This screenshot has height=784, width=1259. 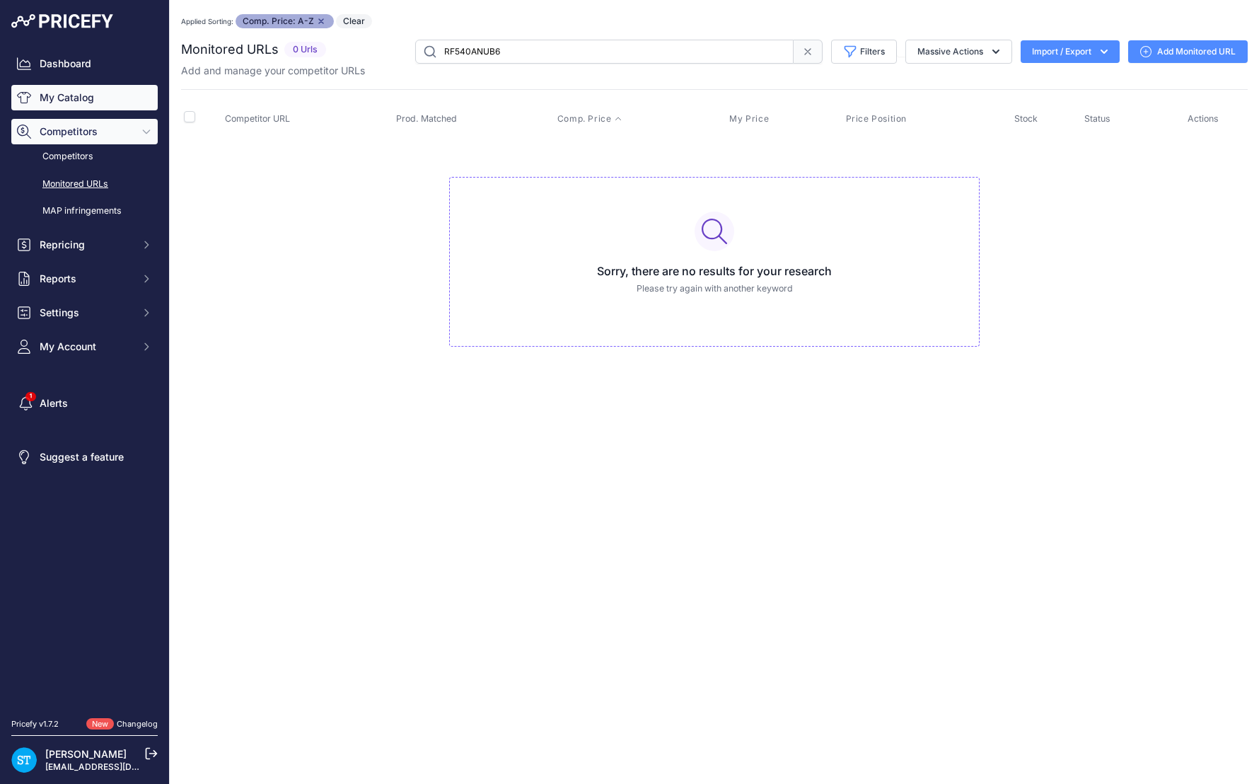 I want to click on span: Prod. Matched, so click(x=427, y=118).